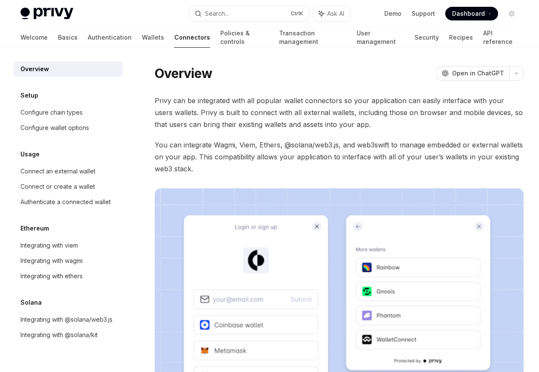 The width and height of the screenshot is (539, 372). Describe the element at coordinates (58, 187) in the screenshot. I see `div: Connect or create a wallet` at that location.